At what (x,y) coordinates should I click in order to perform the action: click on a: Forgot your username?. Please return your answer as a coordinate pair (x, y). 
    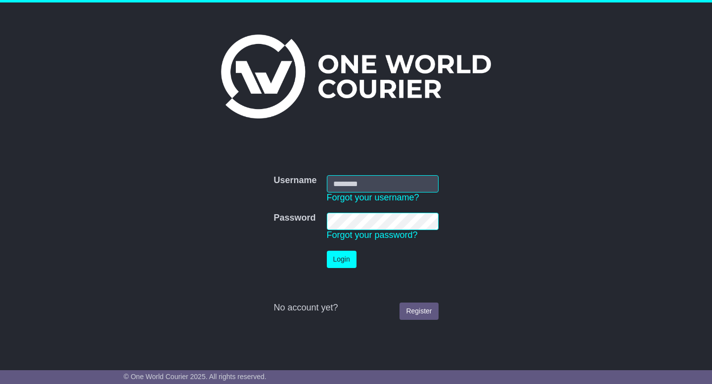
    Looking at the image, I should click on (373, 198).